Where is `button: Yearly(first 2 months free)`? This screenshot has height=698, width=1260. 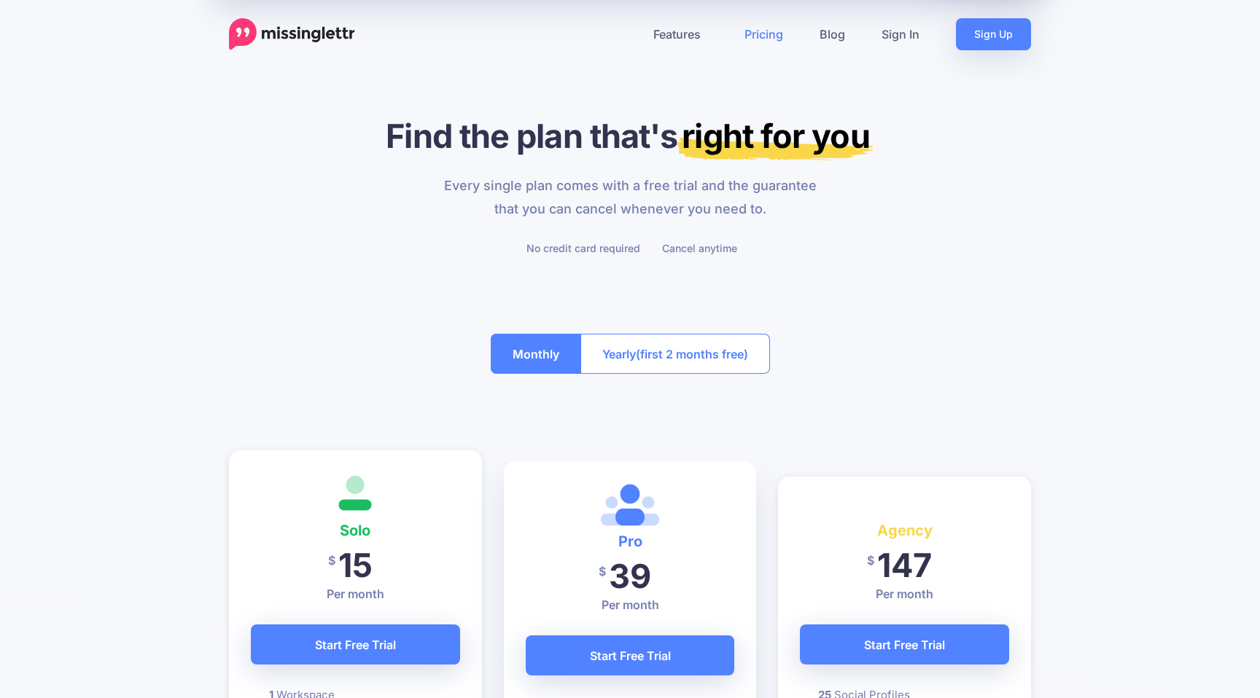
button: Yearly(first 2 months free) is located at coordinates (675, 354).